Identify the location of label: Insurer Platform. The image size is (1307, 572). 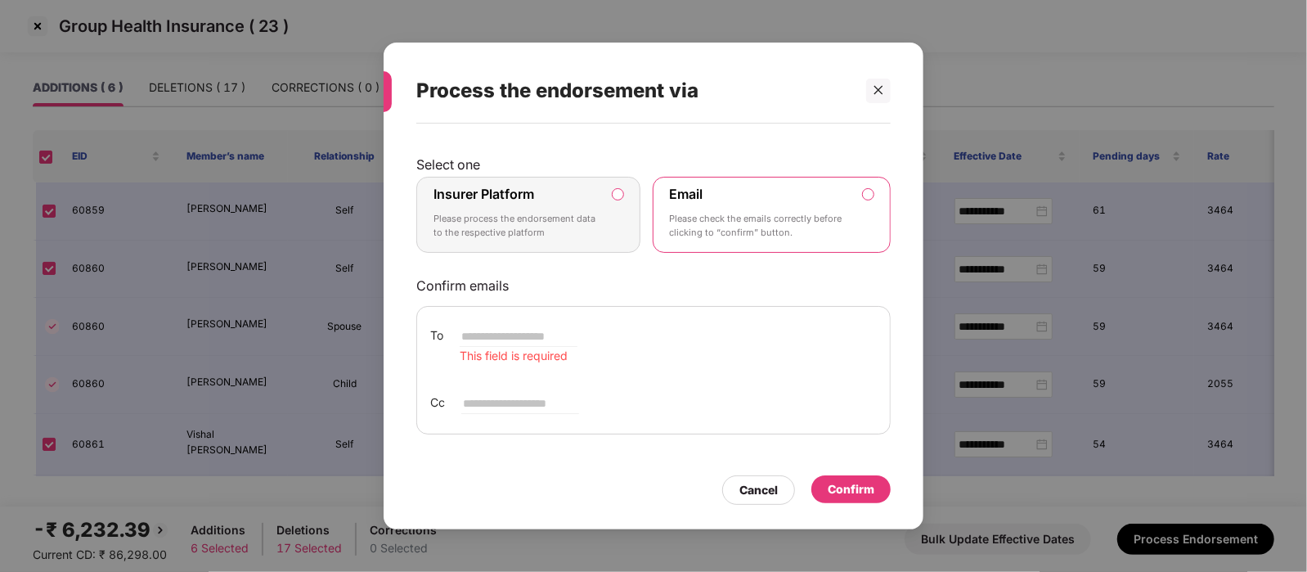
(483, 194).